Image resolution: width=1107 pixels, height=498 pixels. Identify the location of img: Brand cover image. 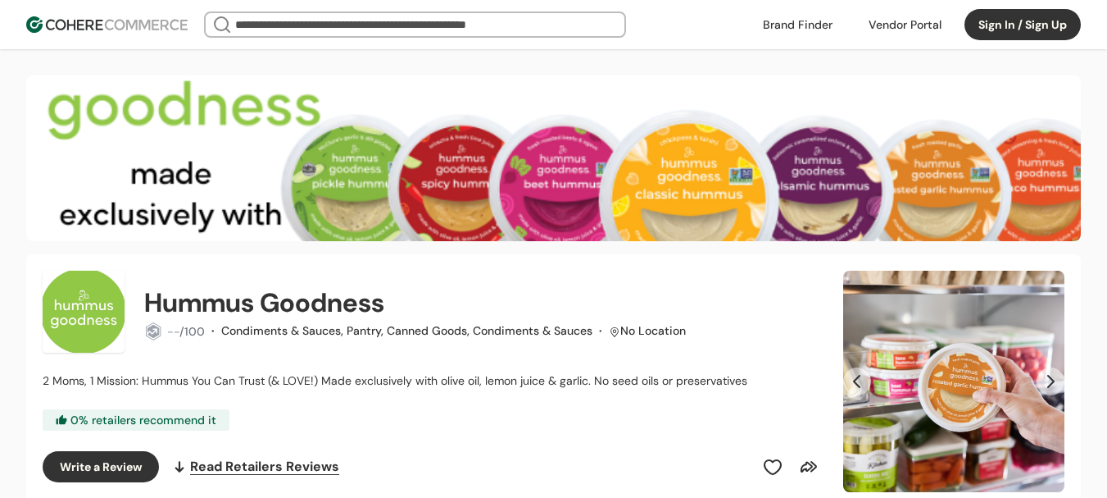
(553, 158).